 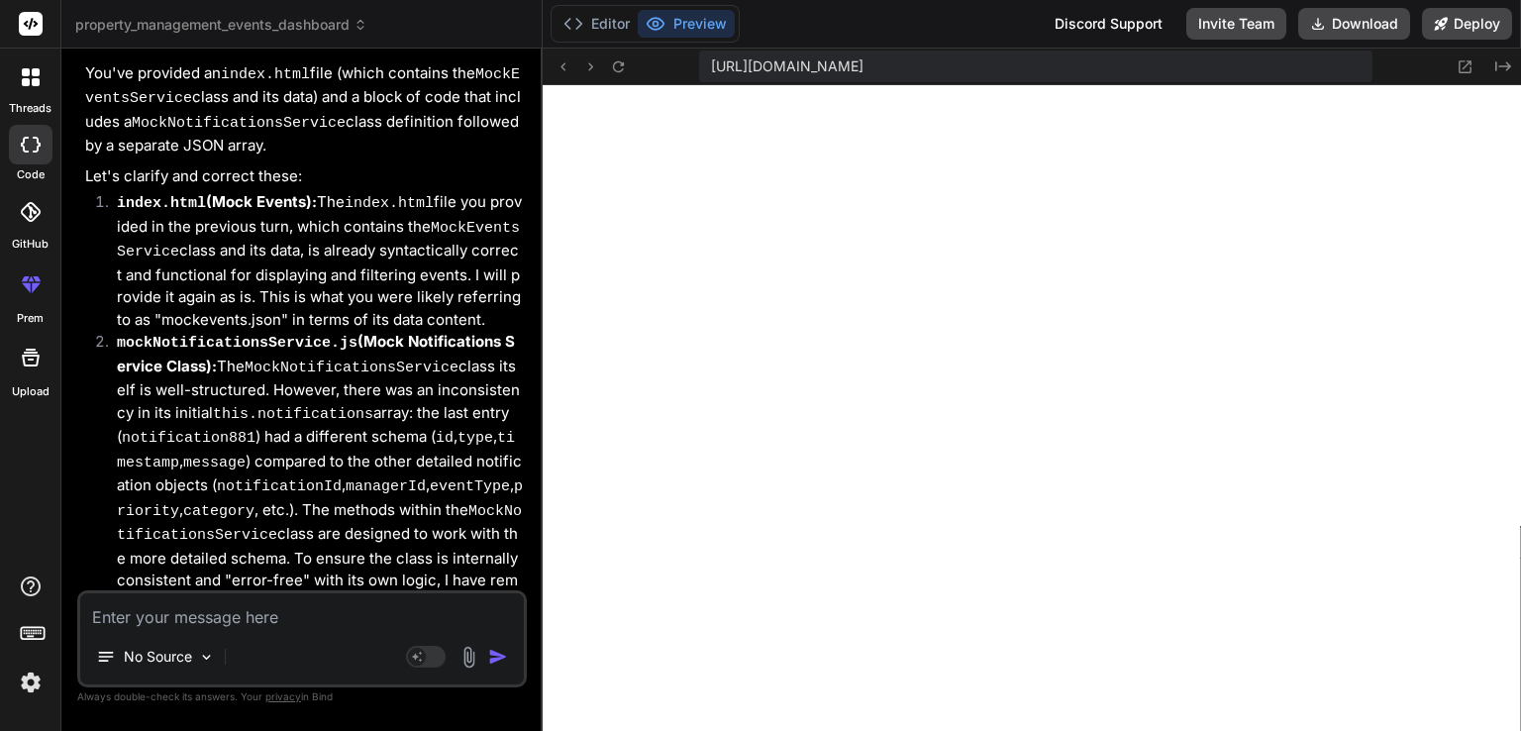 I want to click on p: Let's clarify and correct these:, so click(x=304, y=176).